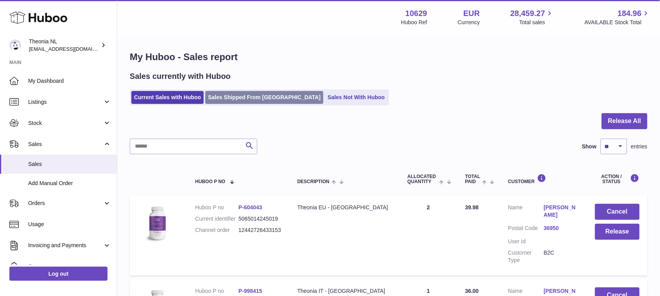 This screenshot has width=660, height=296. What do you see at coordinates (180, 76) in the screenshot?
I see `h2: Sales currently with Huboo` at bounding box center [180, 76].